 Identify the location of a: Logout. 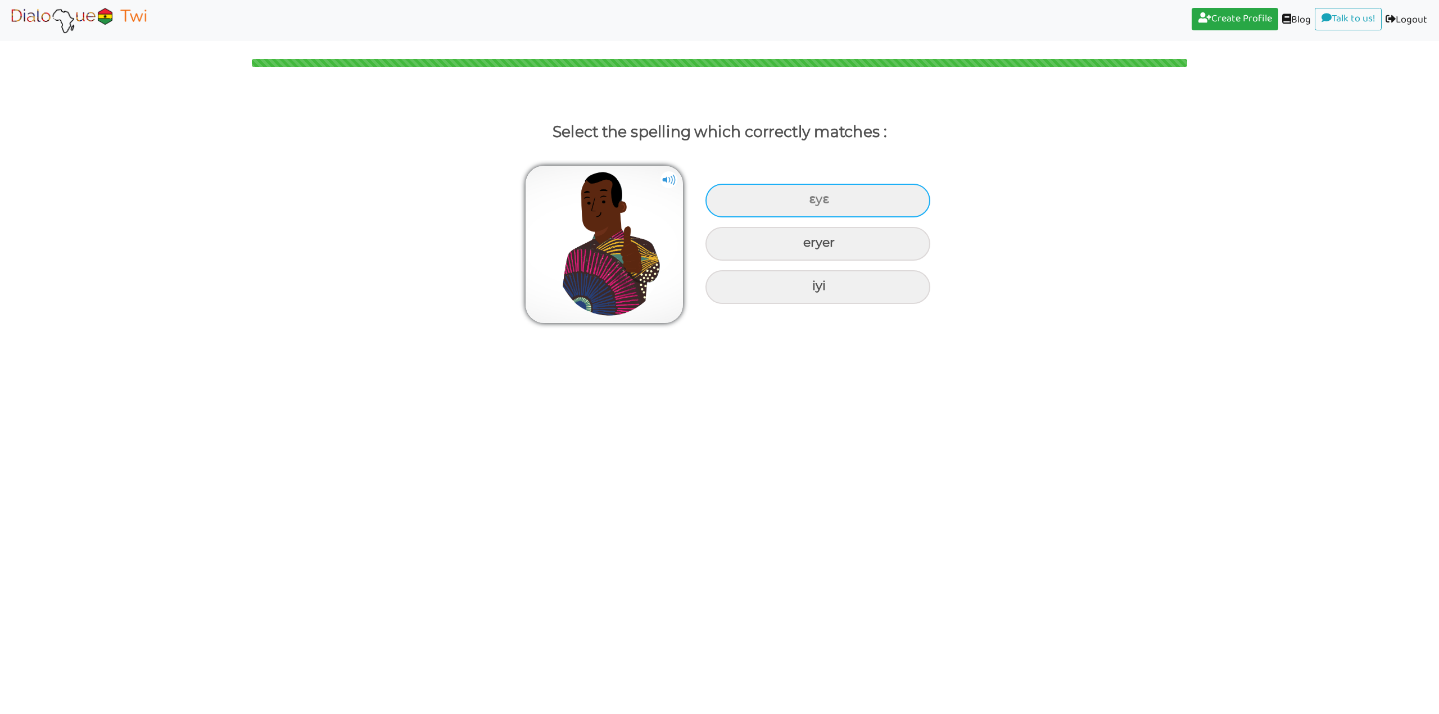
(1406, 20).